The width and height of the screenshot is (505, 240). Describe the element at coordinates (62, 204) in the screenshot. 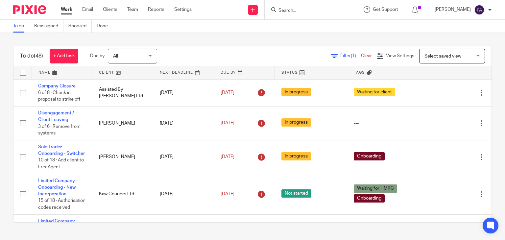

I see `span: 15 of 18 · Authorisation codes received` at that location.